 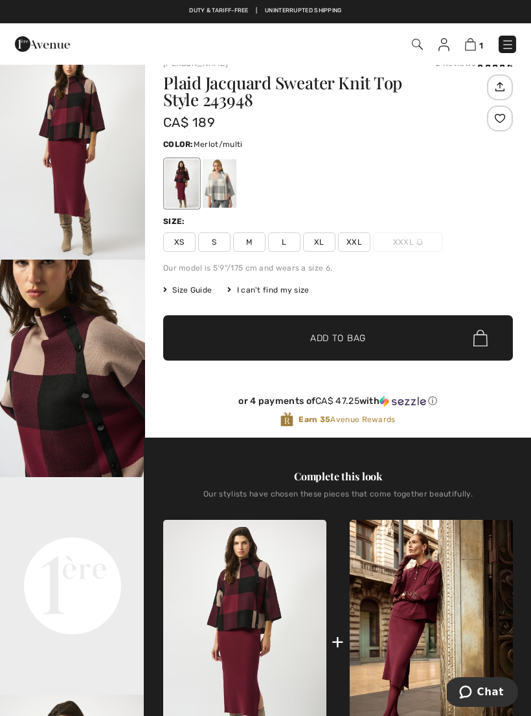 What do you see at coordinates (443, 45) in the screenshot?
I see `img: My Info` at bounding box center [443, 45].